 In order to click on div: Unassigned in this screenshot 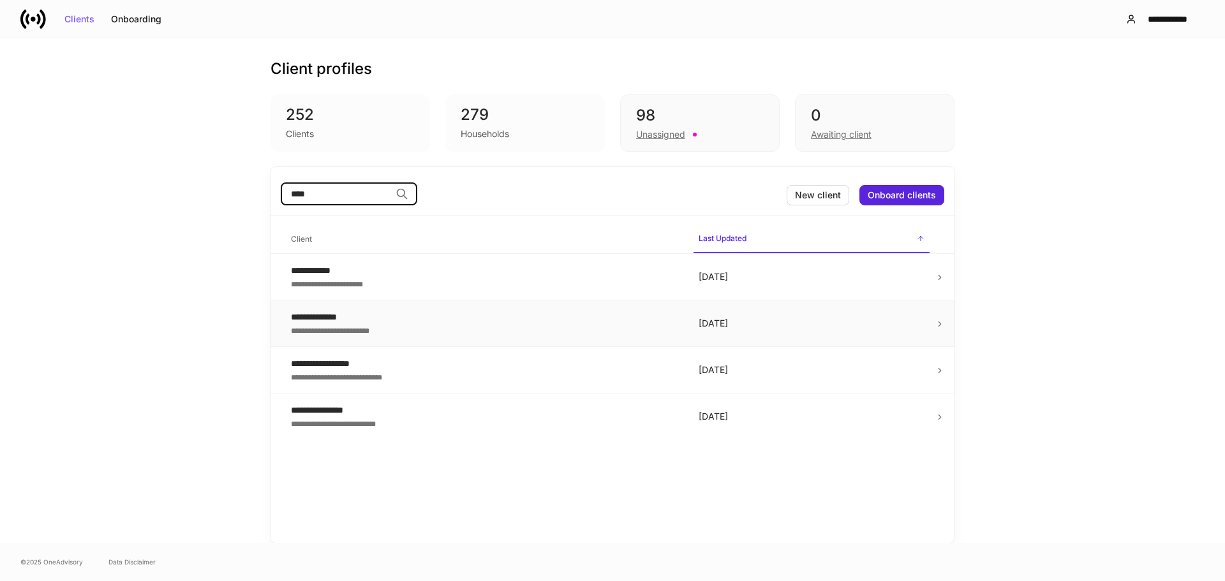, I will do `click(660, 135)`.